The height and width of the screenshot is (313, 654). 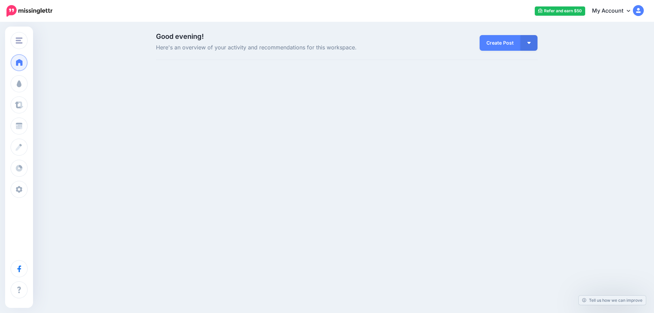 I want to click on a: Refer and earn $50, so click(x=560, y=11).